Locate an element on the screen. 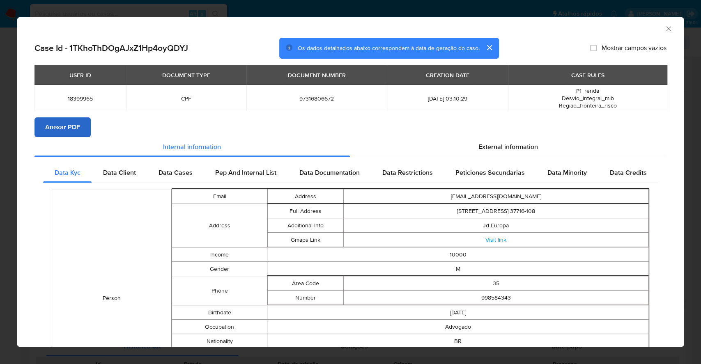 The width and height of the screenshot is (701, 364). td: 35 is located at coordinates (496, 283).